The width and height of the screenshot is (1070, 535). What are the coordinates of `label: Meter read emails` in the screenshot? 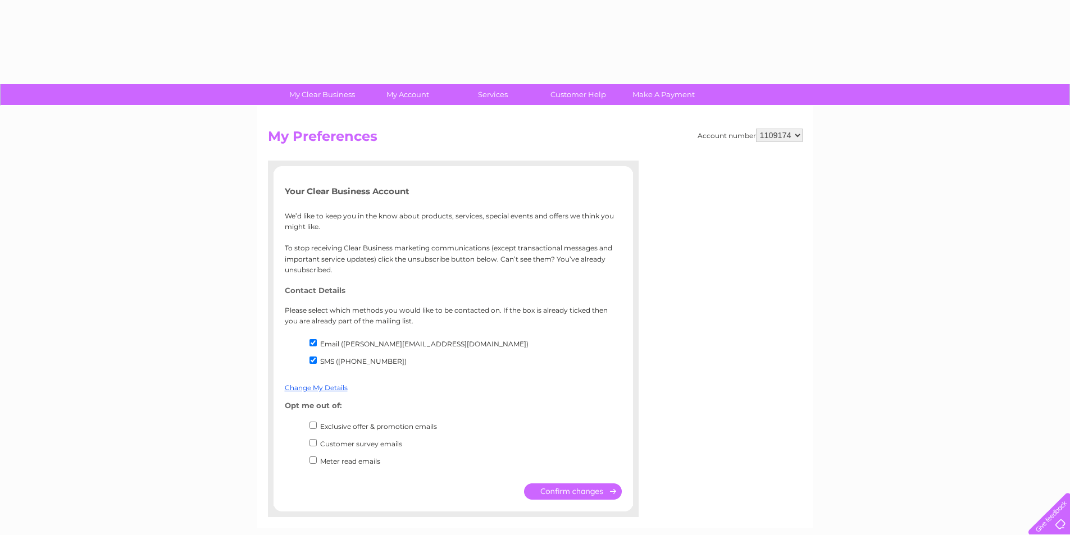 It's located at (350, 461).